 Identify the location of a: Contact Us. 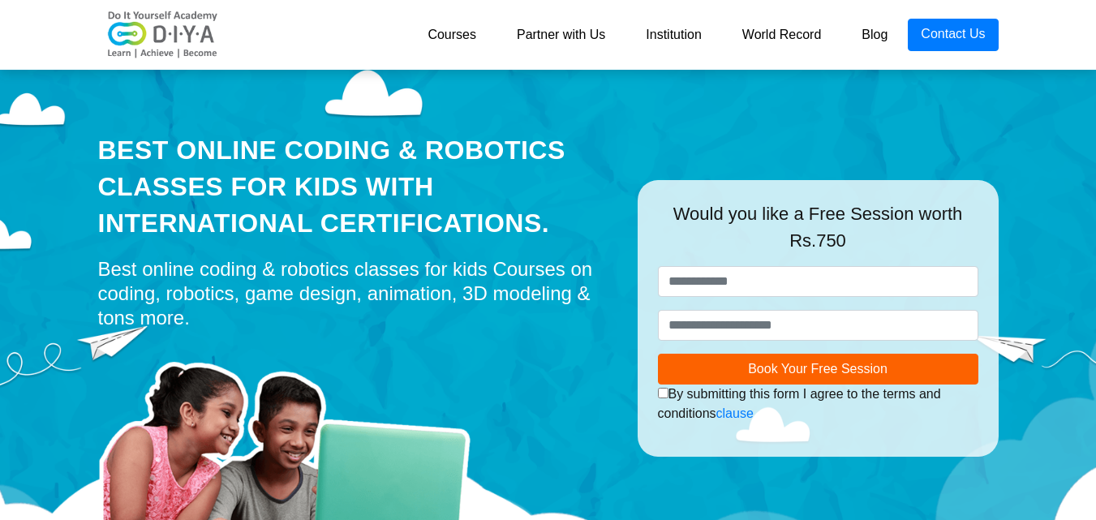
(952, 35).